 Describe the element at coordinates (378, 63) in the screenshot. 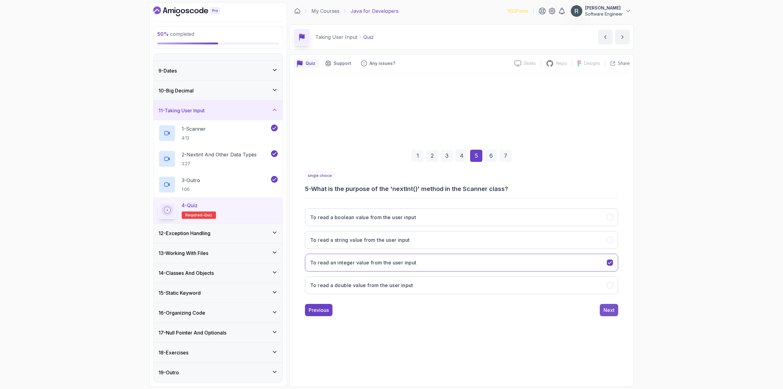

I see `button: Feedback button` at that location.